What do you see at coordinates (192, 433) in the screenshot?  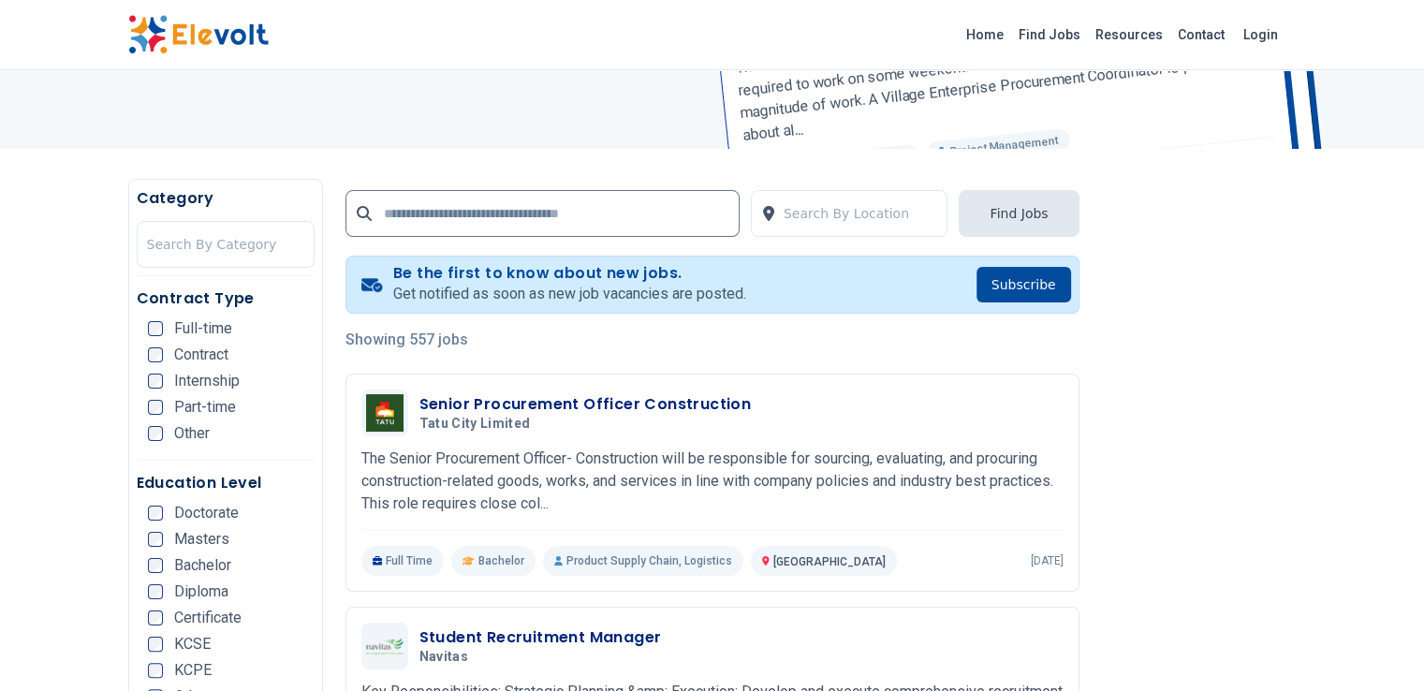 I see `span: Other` at bounding box center [192, 433].